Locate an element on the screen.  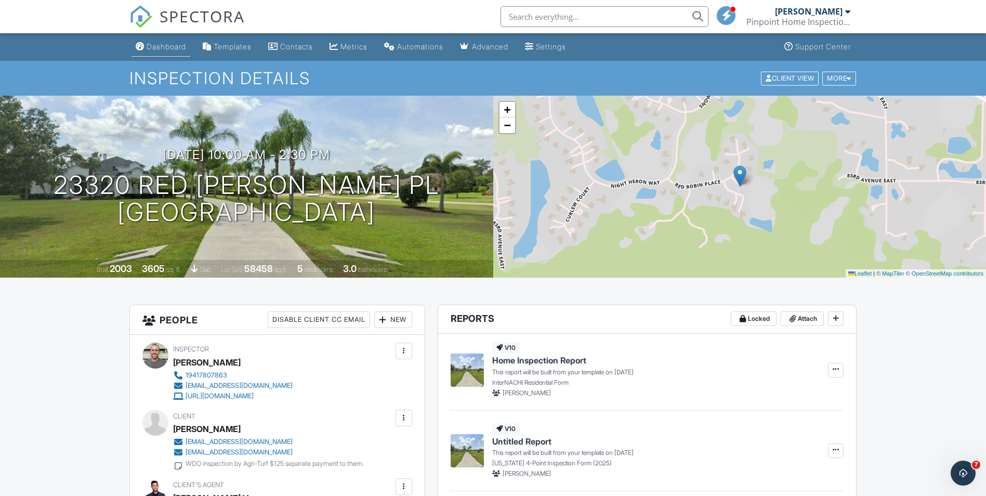
a: Dashboard is located at coordinates (161, 47).